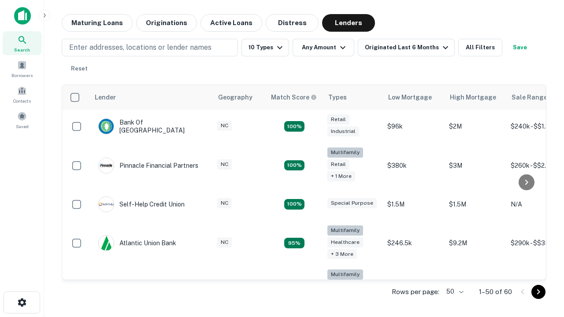 The image size is (564, 317). Describe the element at coordinates (353, 97) in the screenshot. I see `th: Types` at that location.